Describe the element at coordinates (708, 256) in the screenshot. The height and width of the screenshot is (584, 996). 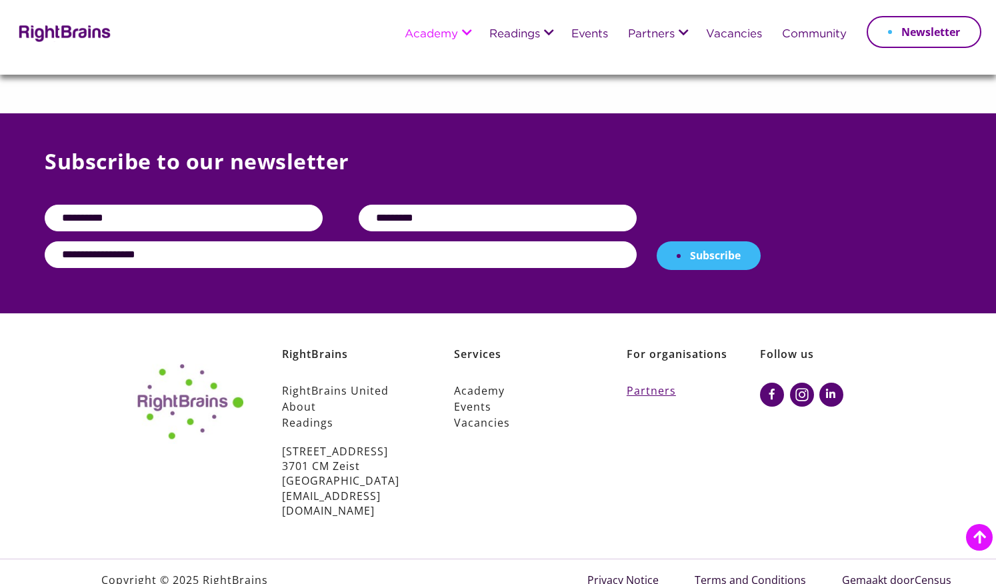
I see `button: Subscribe` at that location.